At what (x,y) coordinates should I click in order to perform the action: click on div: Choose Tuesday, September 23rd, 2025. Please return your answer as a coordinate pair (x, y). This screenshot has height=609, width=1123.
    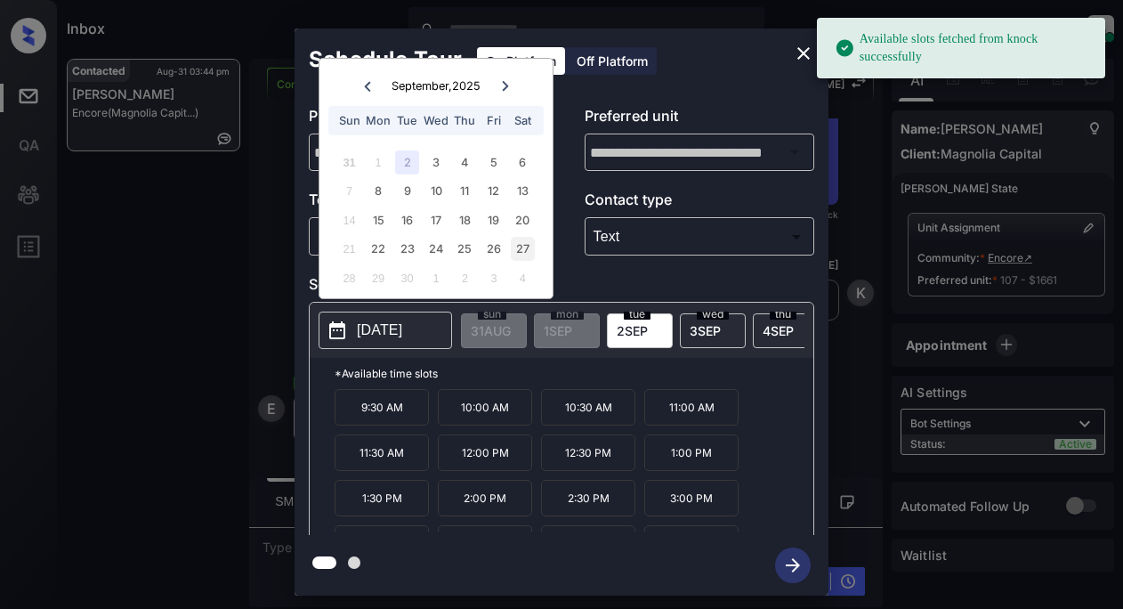
    Looking at the image, I should click on (407, 248).